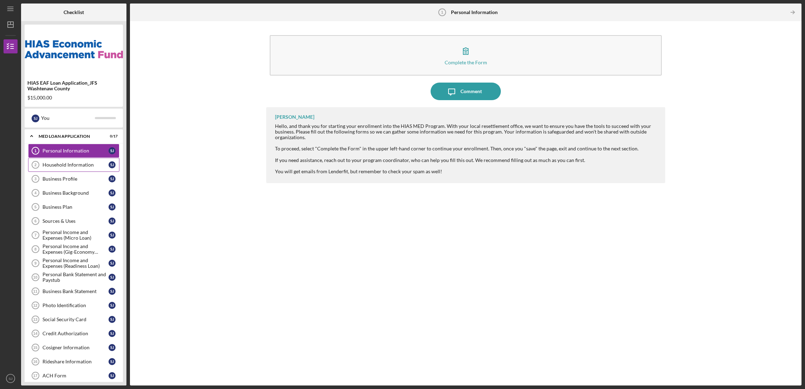 The width and height of the screenshot is (805, 389). What do you see at coordinates (35, 319) in the screenshot?
I see `tspan: 13` at bounding box center [35, 319].